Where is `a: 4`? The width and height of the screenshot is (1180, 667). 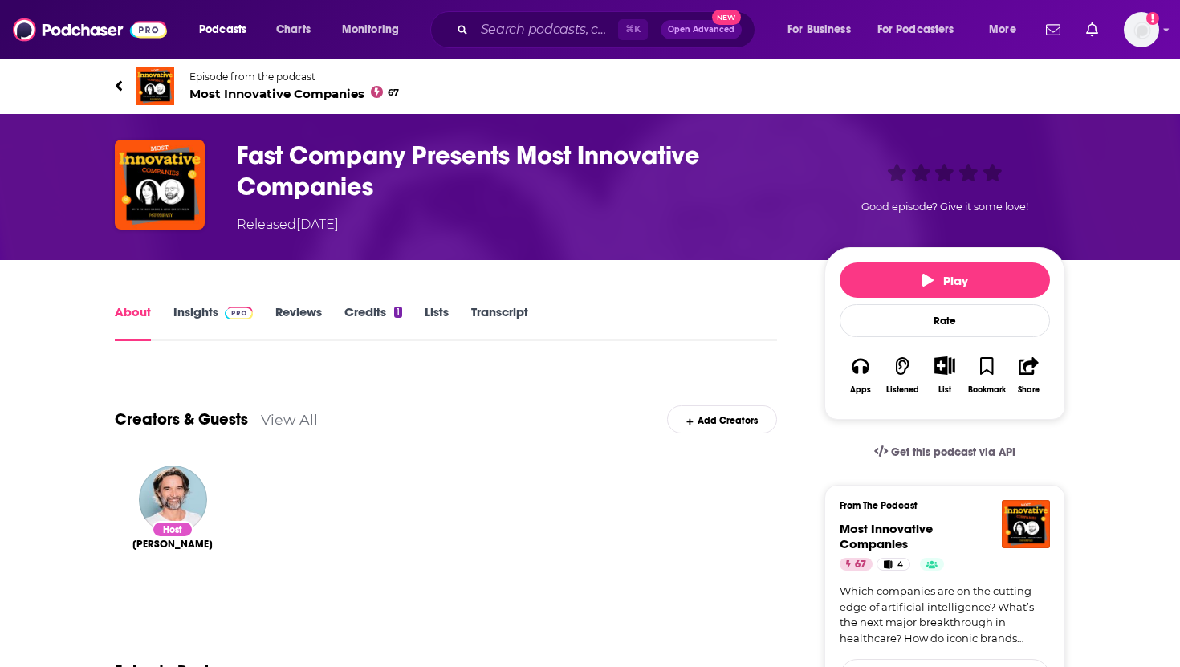 a: 4 is located at coordinates (893, 564).